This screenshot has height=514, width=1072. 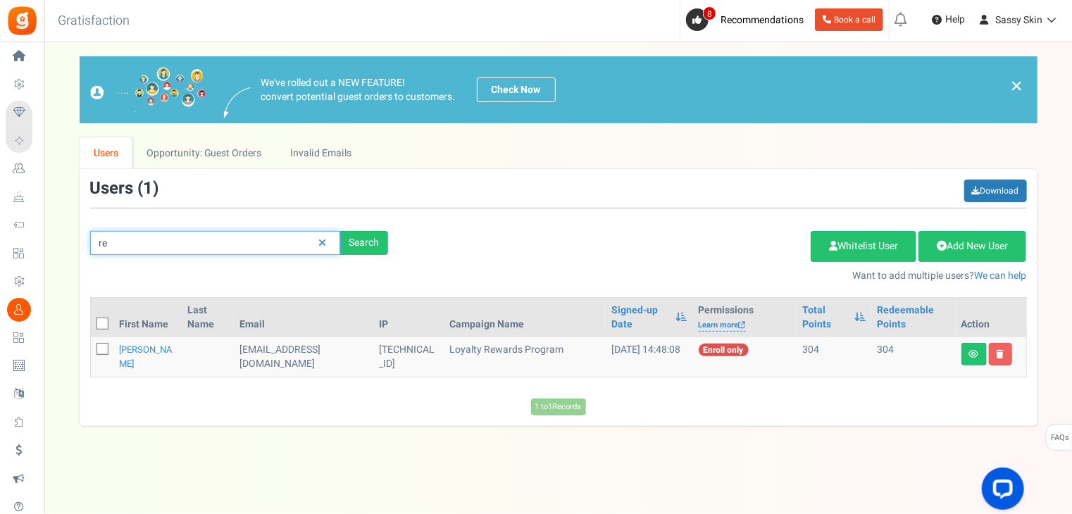 What do you see at coordinates (825, 318) in the screenshot?
I see `a: Total Points` at bounding box center [825, 318].